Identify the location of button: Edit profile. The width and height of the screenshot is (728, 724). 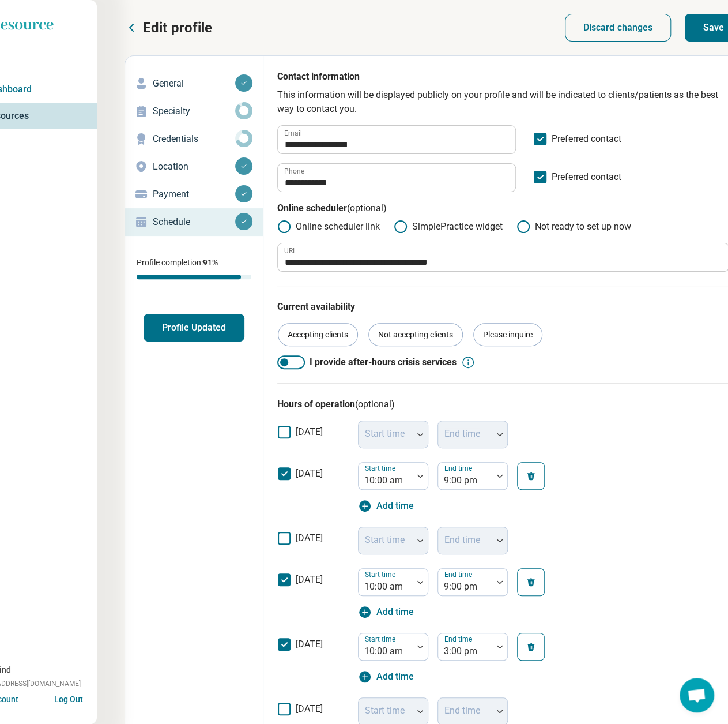
(168, 28).